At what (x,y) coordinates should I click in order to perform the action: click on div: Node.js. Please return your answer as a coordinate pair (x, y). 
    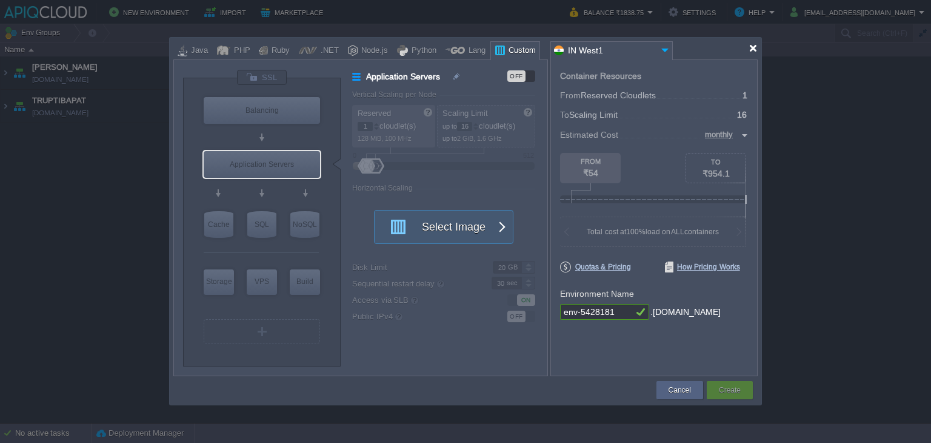
    Looking at the image, I should click on (373, 51).